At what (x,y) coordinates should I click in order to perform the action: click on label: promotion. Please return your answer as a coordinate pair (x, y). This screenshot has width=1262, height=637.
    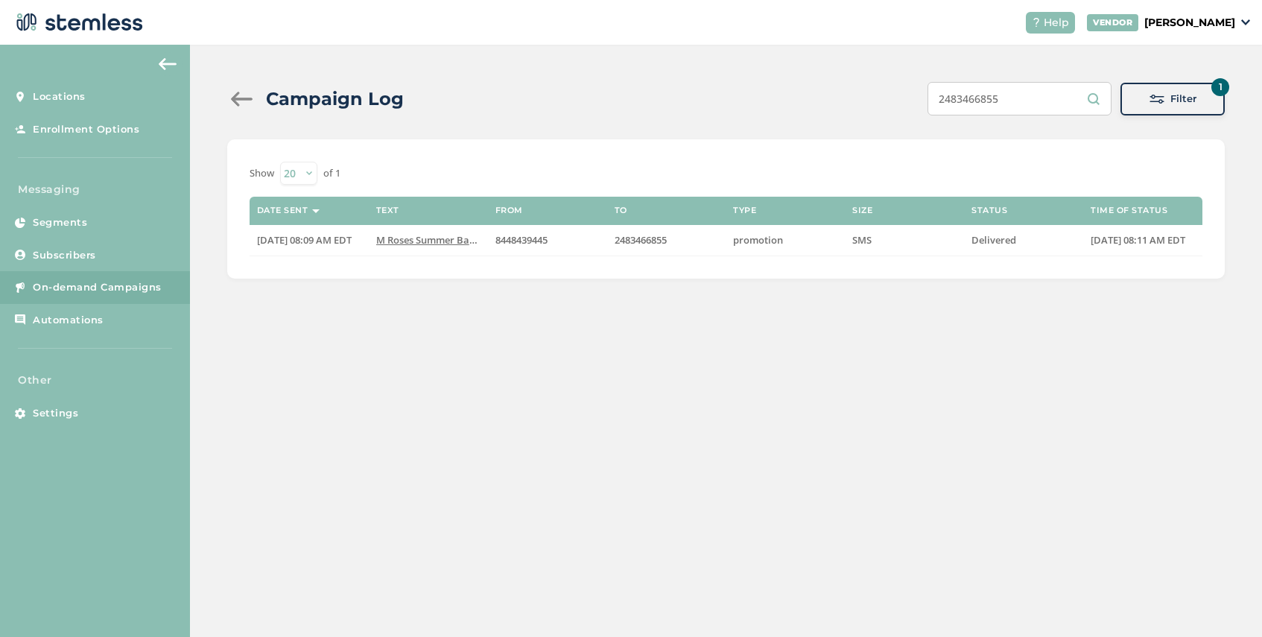
    Looking at the image, I should click on (785, 240).